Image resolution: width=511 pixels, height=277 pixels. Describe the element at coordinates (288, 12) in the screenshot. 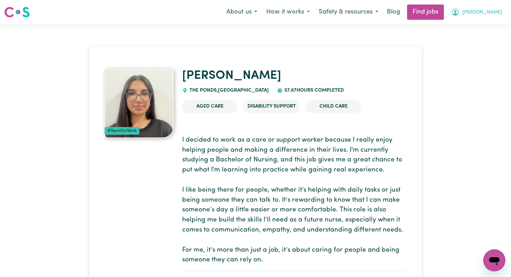

I see `button: How it works` at that location.